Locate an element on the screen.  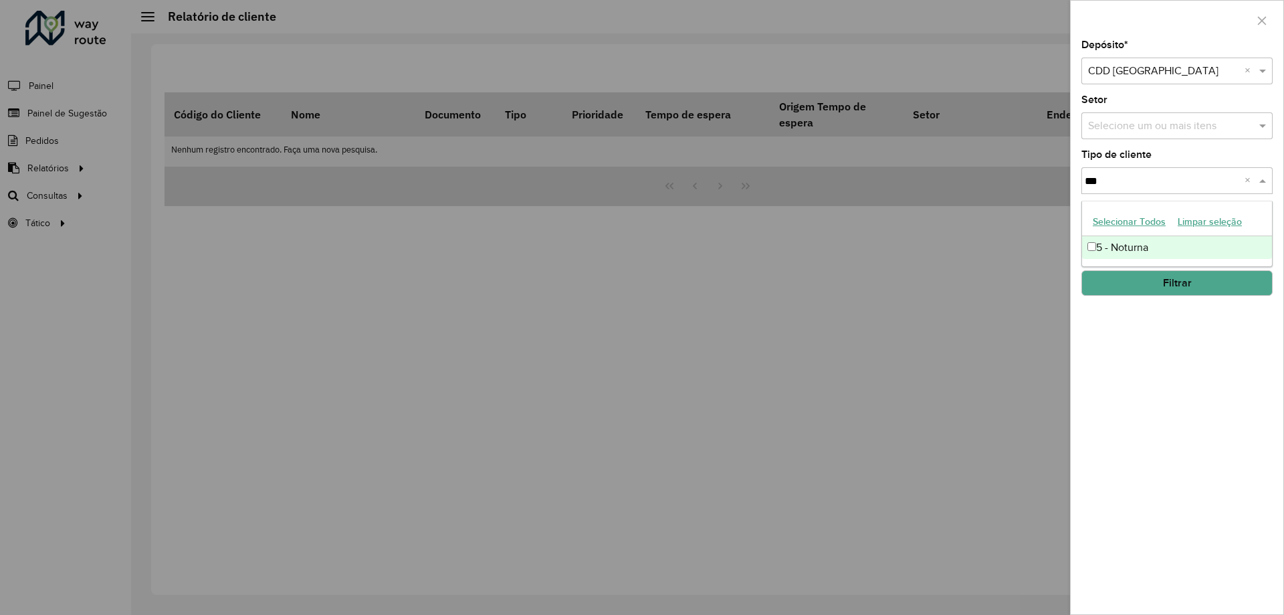
button: Limpar seleção is located at coordinates (1210, 221).